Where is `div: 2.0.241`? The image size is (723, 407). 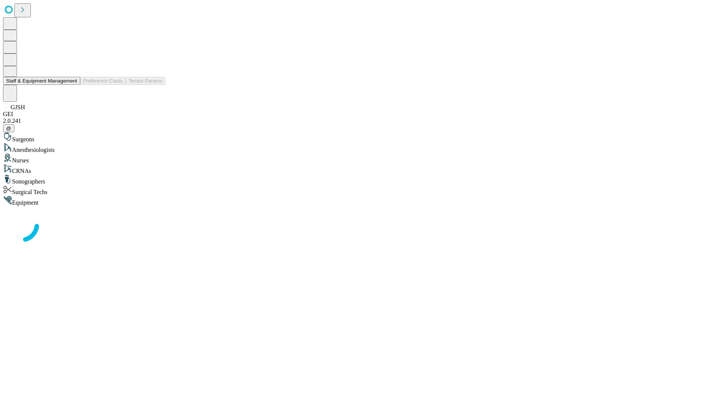 div: 2.0.241 is located at coordinates (362, 121).